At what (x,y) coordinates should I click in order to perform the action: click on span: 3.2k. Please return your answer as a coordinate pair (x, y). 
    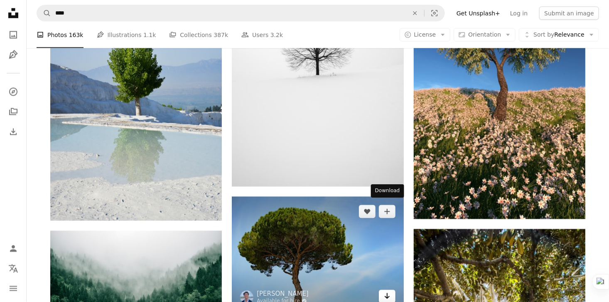
    Looking at the image, I should click on (277, 35).